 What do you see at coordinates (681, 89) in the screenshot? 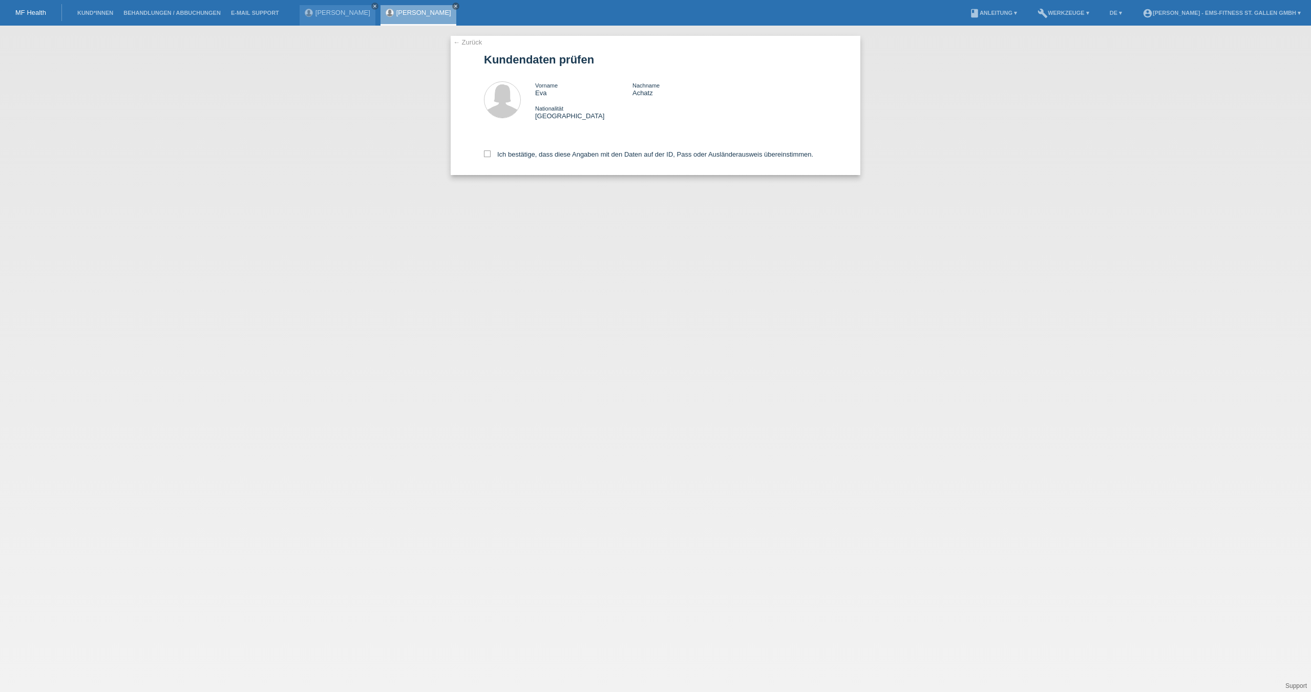
I see `div: Achatz` at bounding box center [681, 89].